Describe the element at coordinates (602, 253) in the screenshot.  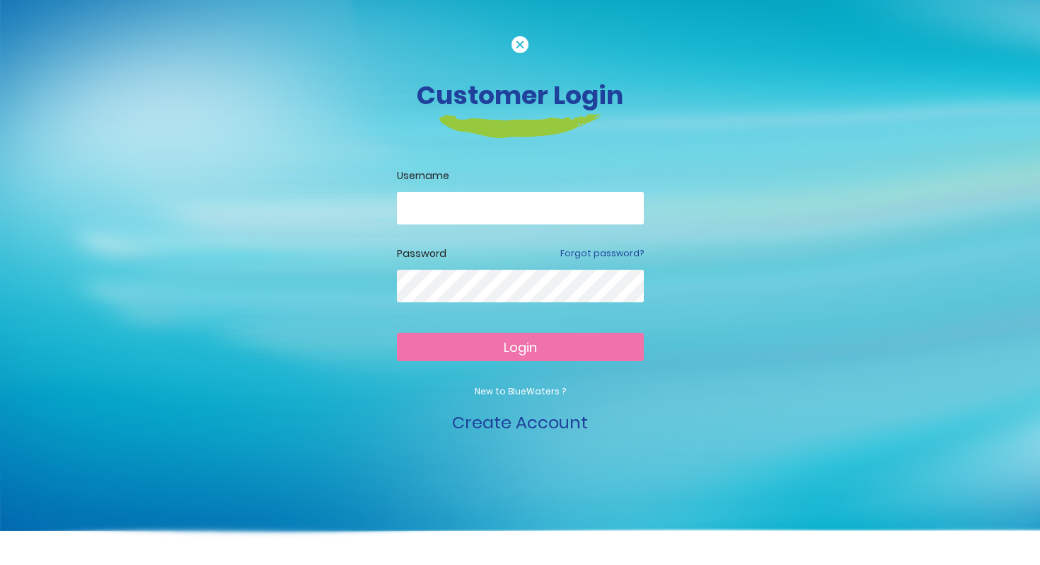
I see `a: Forgot password?` at that location.